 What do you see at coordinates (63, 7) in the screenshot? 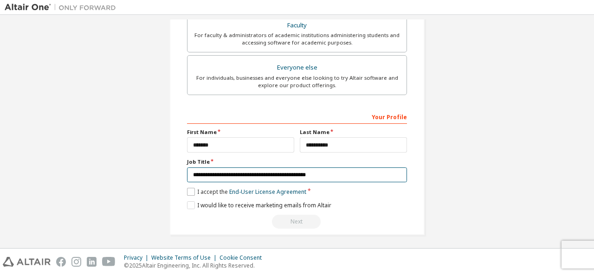
I see `img: Altair One` at bounding box center [63, 7].